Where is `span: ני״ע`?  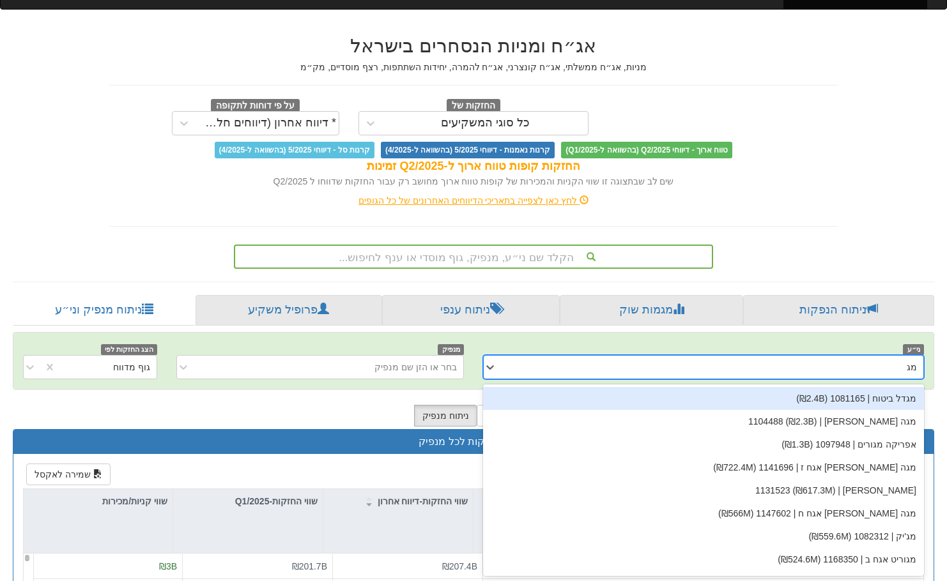
span: ני״ע is located at coordinates (913, 349).